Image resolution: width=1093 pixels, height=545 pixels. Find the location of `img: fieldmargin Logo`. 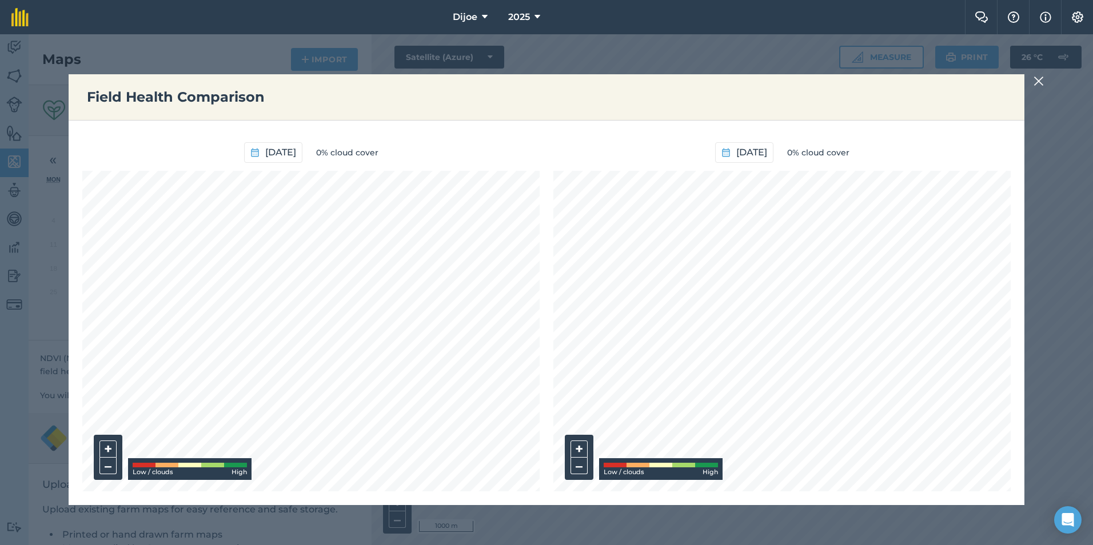

img: fieldmargin Logo is located at coordinates (20, 17).